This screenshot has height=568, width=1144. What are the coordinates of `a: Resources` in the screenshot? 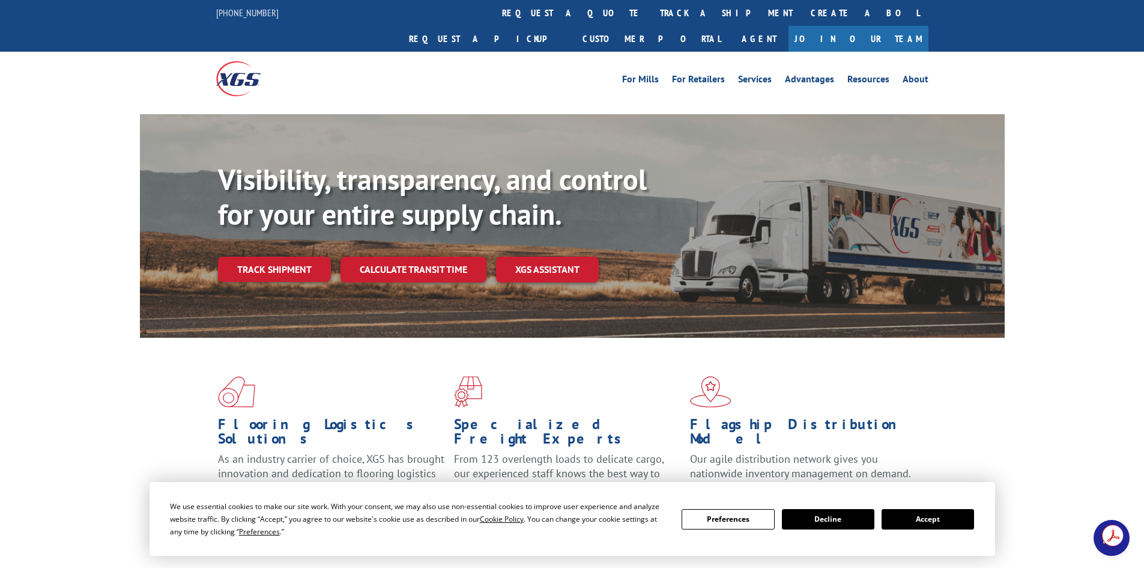 It's located at (869, 81).